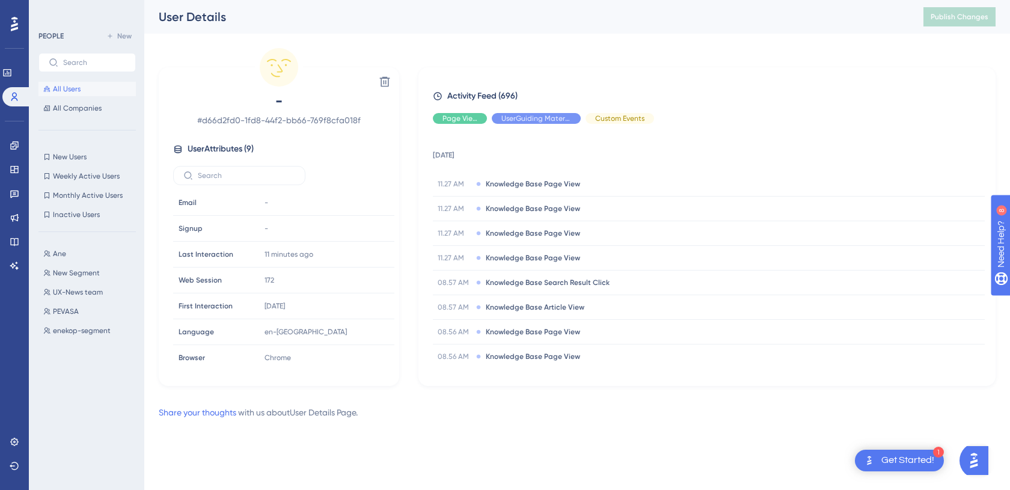 Image resolution: width=1010 pixels, height=490 pixels. I want to click on span: New Segment, so click(76, 273).